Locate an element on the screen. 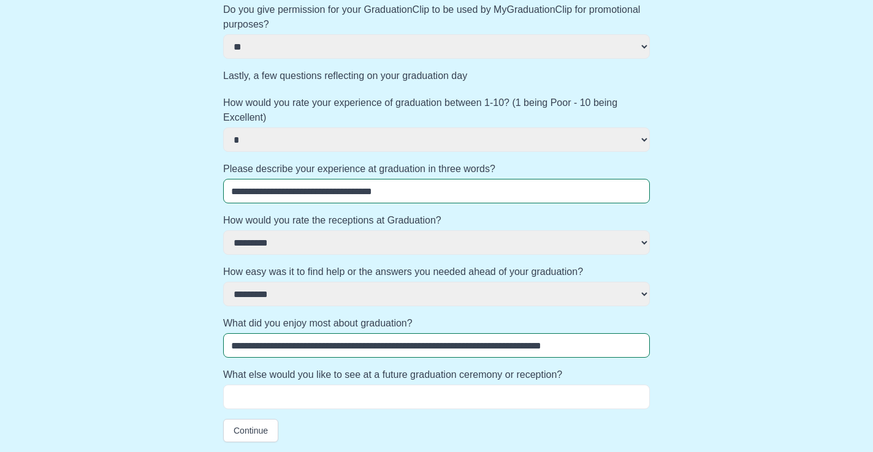 This screenshot has height=452, width=873. label: What did you enjoy most about graduation? is located at coordinates (437, 324).